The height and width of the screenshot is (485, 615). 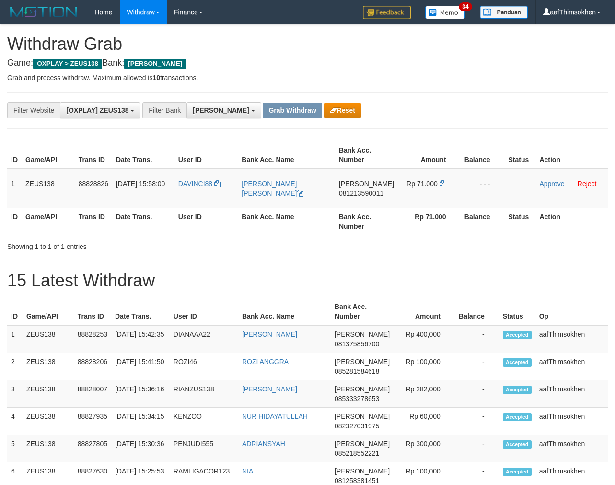 What do you see at coordinates (93, 184) in the screenshot?
I see `span: 88828826` at bounding box center [93, 184].